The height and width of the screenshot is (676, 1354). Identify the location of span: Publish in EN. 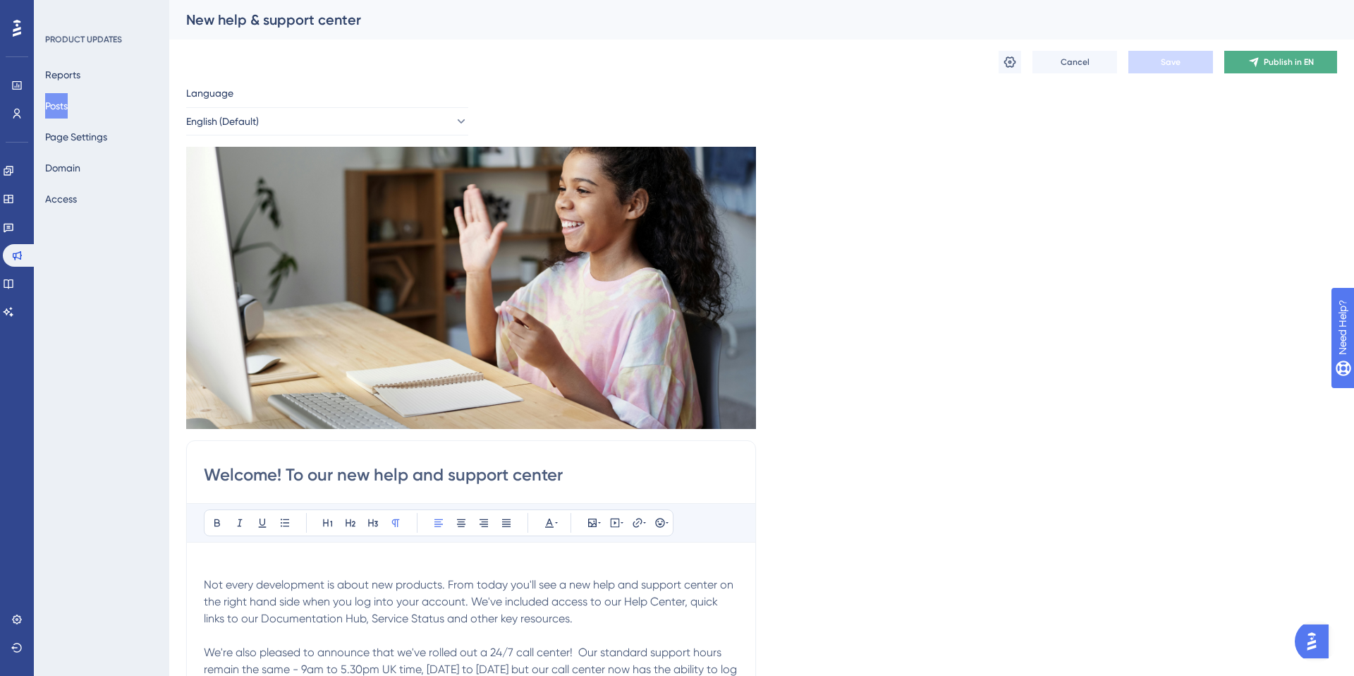
(1289, 62).